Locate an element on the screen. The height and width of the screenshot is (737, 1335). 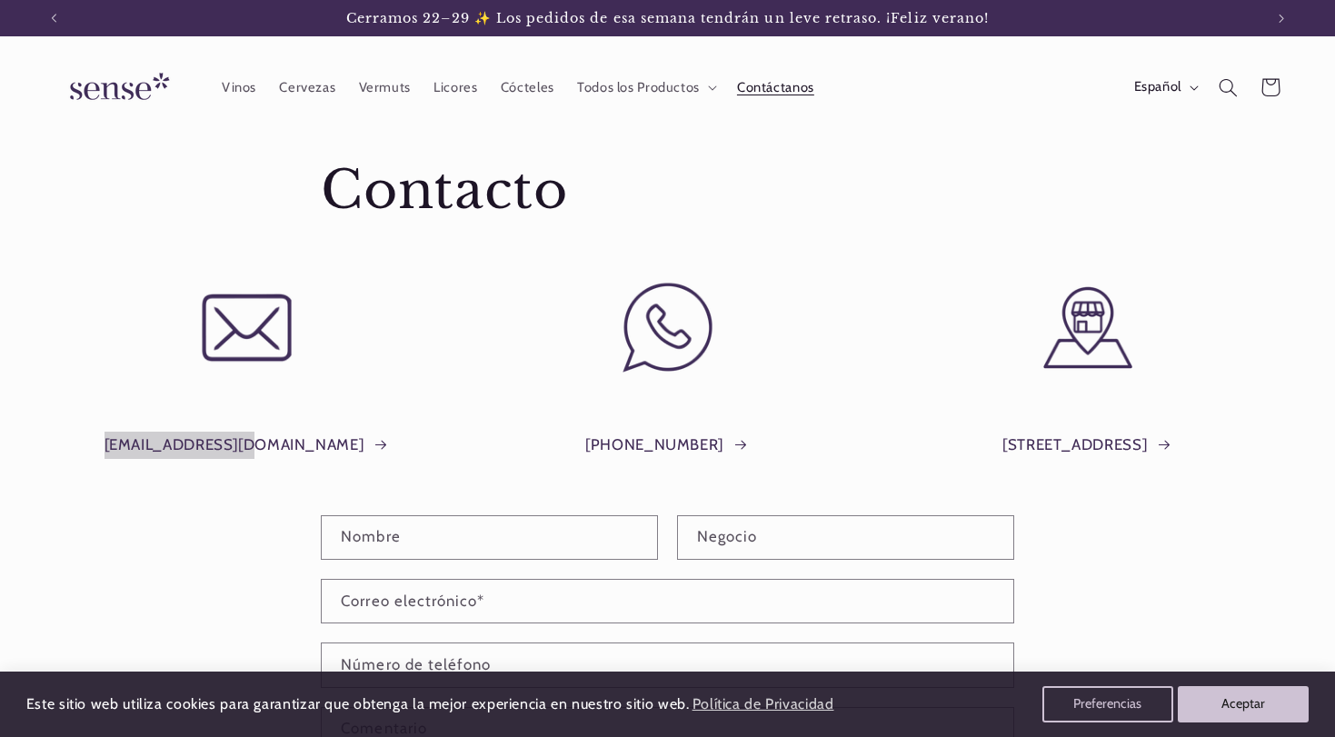
button: Español is located at coordinates (1165, 87).